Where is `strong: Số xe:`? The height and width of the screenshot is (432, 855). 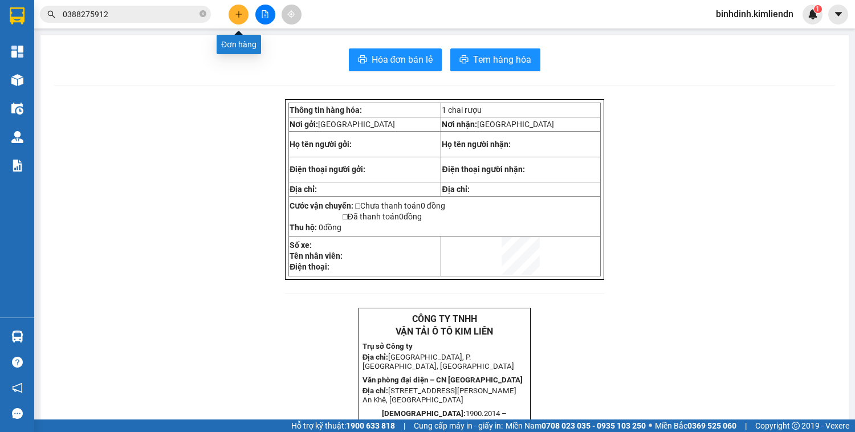 strong: Số xe: is located at coordinates (300, 245).